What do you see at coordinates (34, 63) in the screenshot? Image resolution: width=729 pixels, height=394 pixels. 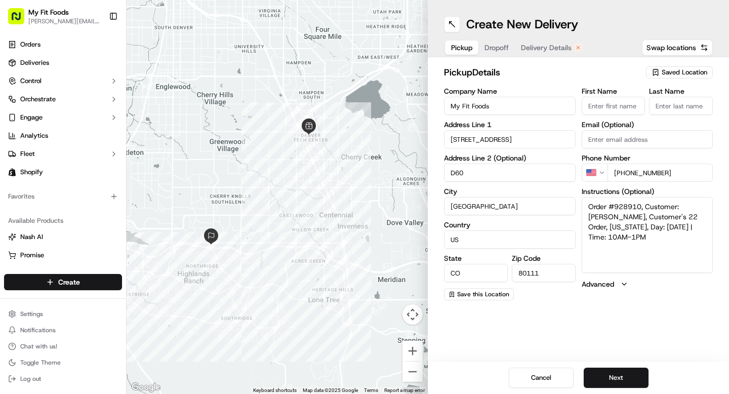 I see `span: Deliveries` at bounding box center [34, 63].